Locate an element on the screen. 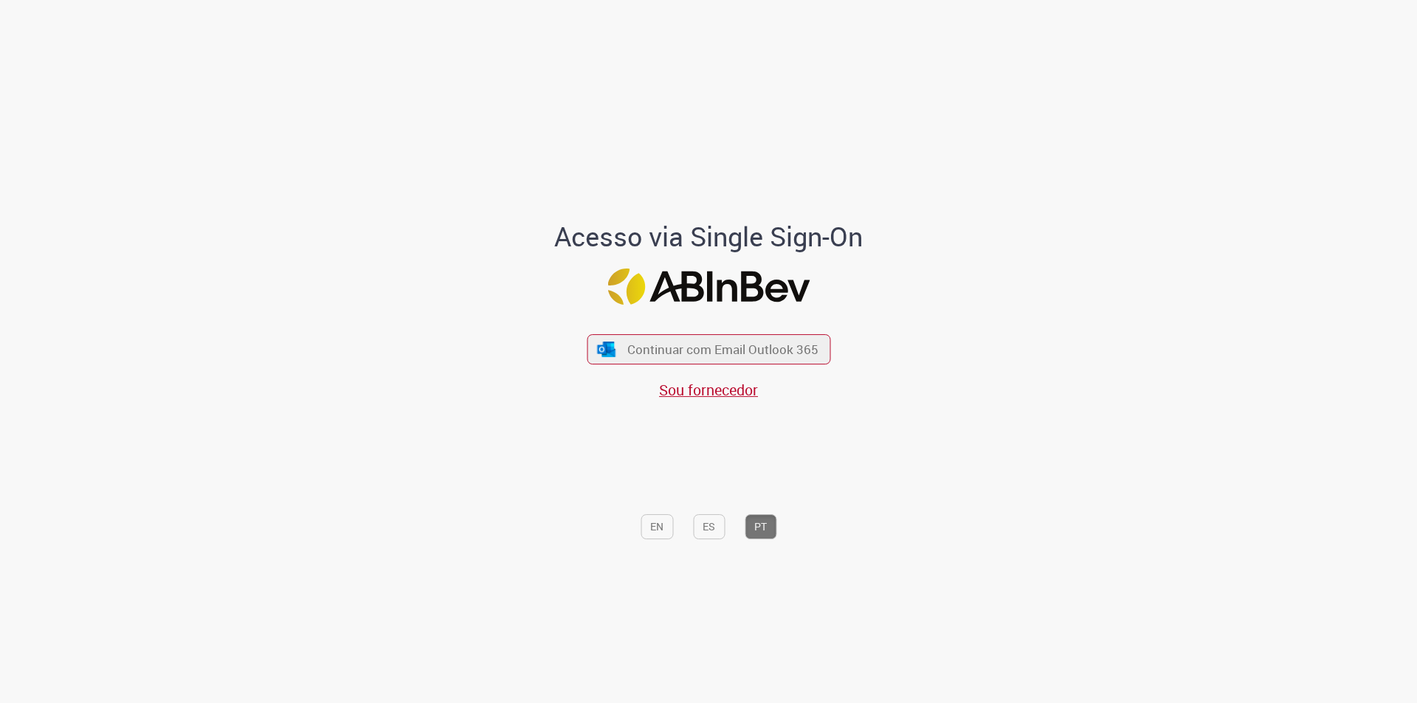  button: EN is located at coordinates (657, 528).